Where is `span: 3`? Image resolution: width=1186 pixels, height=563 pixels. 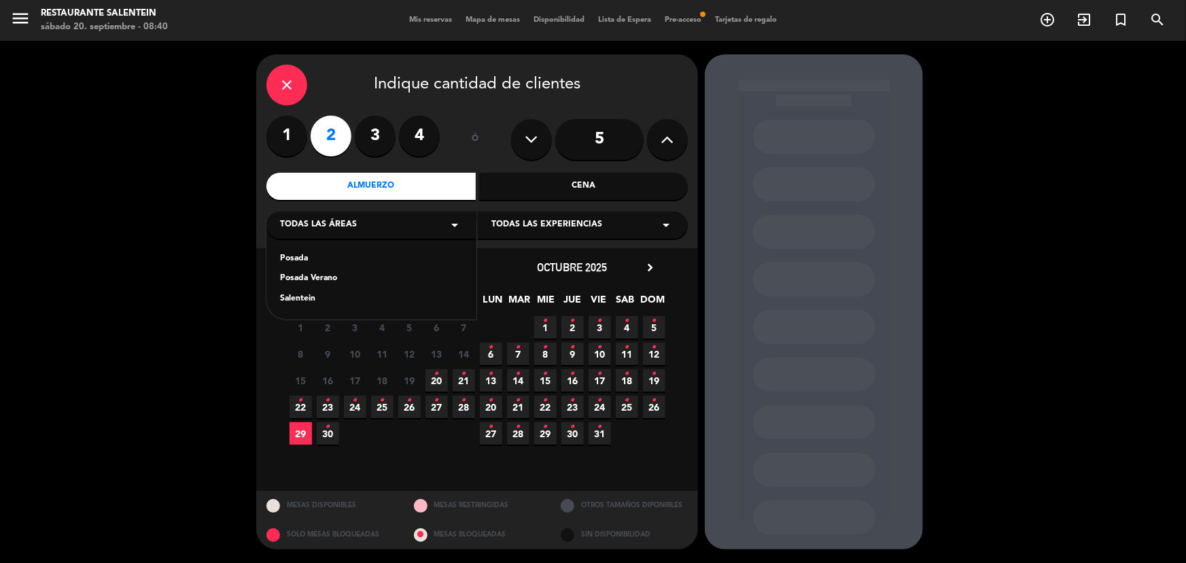
span: 3 is located at coordinates (355, 327).